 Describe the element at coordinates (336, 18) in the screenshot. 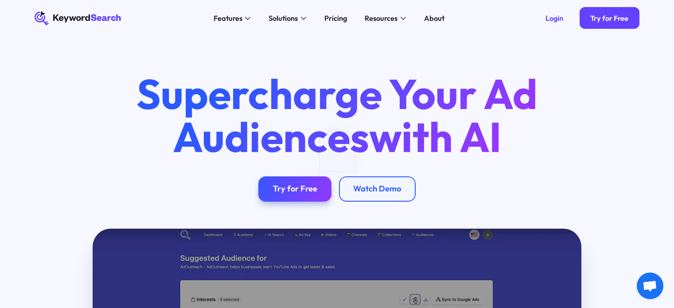

I see `div: Pricing` at that location.